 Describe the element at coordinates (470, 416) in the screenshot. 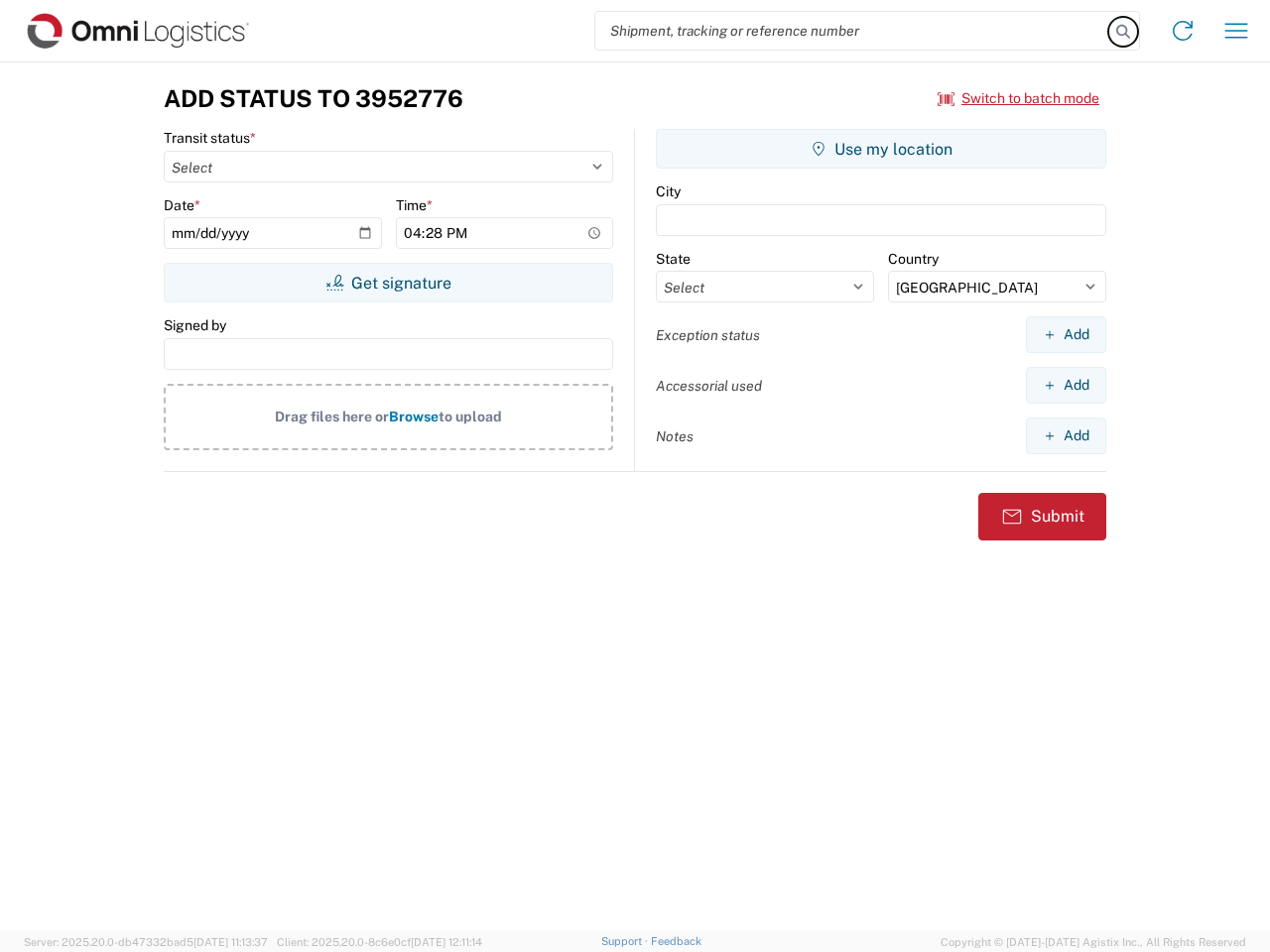

I see `span: to upload` at that location.